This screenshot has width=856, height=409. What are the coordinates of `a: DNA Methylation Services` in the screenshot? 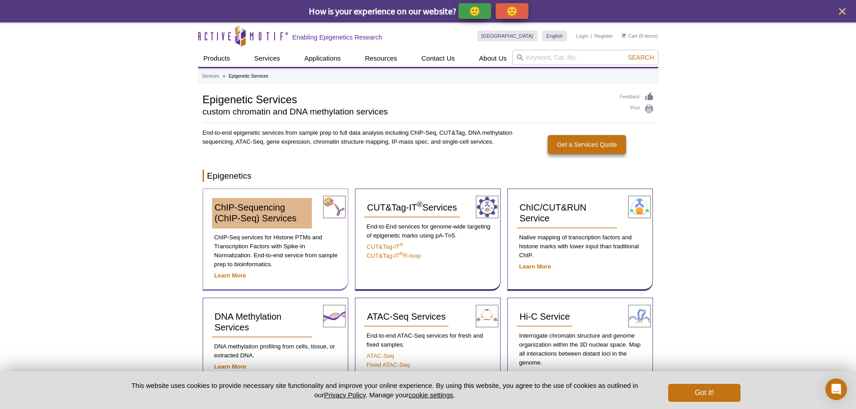 It's located at (262, 323).